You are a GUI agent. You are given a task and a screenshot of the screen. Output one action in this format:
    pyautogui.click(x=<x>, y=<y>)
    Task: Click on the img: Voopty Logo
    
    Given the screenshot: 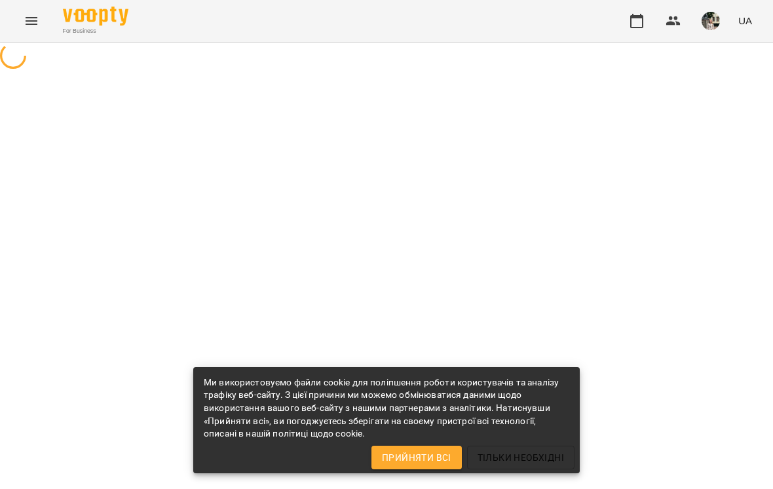 What is the action you would take?
    pyautogui.click(x=96, y=16)
    